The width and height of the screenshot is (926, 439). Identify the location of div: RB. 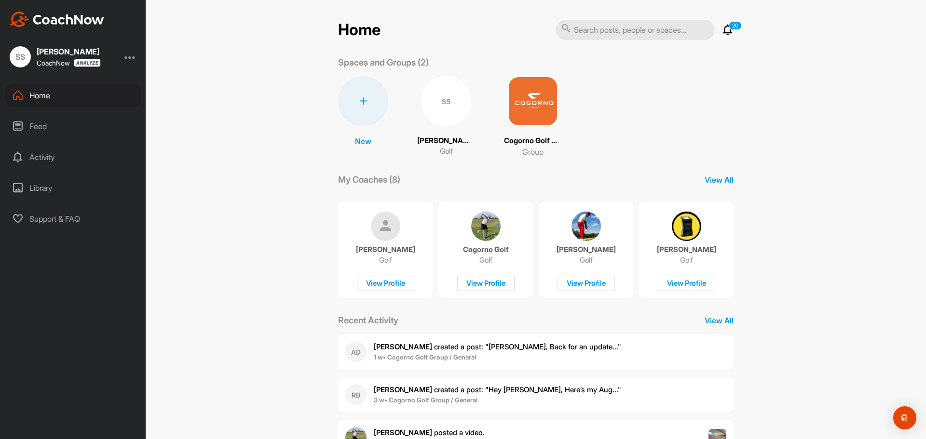
(356, 395).